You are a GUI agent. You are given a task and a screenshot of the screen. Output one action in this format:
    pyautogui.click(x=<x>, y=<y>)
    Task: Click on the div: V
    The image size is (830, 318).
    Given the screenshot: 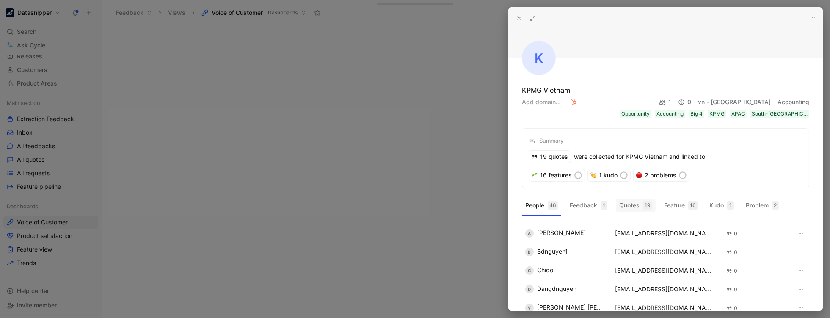 What is the action you would take?
    pyautogui.click(x=530, y=308)
    